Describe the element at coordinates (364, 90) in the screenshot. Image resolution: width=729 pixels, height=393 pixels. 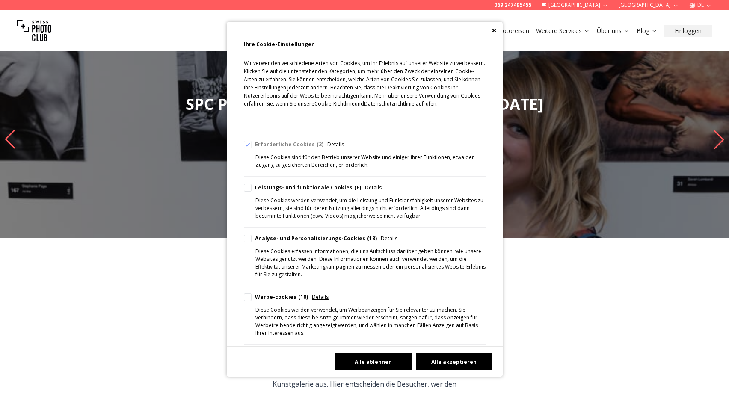
I see `p: Wir verwenden verschiedene Arten von Cookies, um Ihr Erlebnis auf unserer Website zu verbessern. ...` at that location.